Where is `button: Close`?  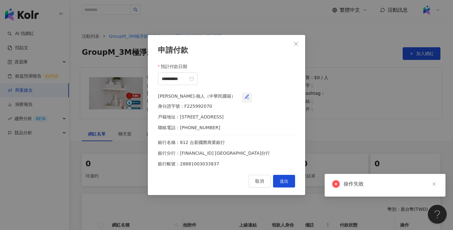 button: Close is located at coordinates (296, 44).